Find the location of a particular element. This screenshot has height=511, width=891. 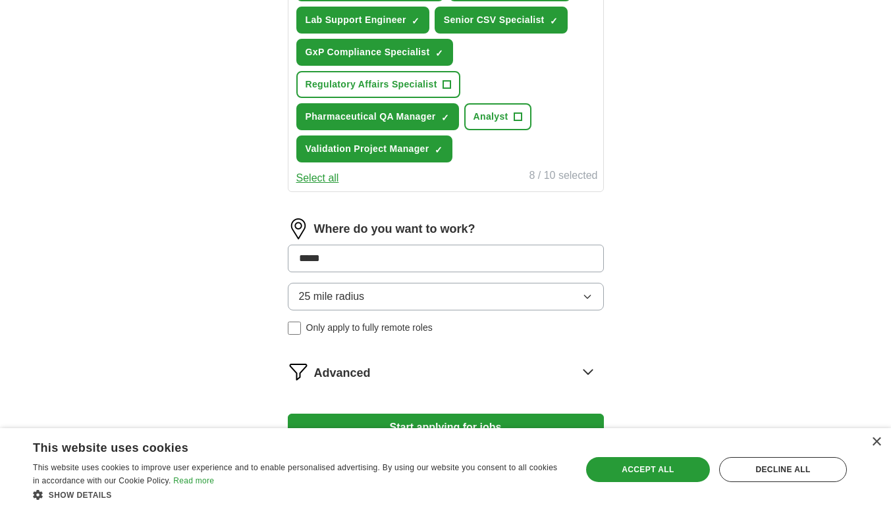

span: Only apply to fully remote roles is located at coordinates (369, 328).